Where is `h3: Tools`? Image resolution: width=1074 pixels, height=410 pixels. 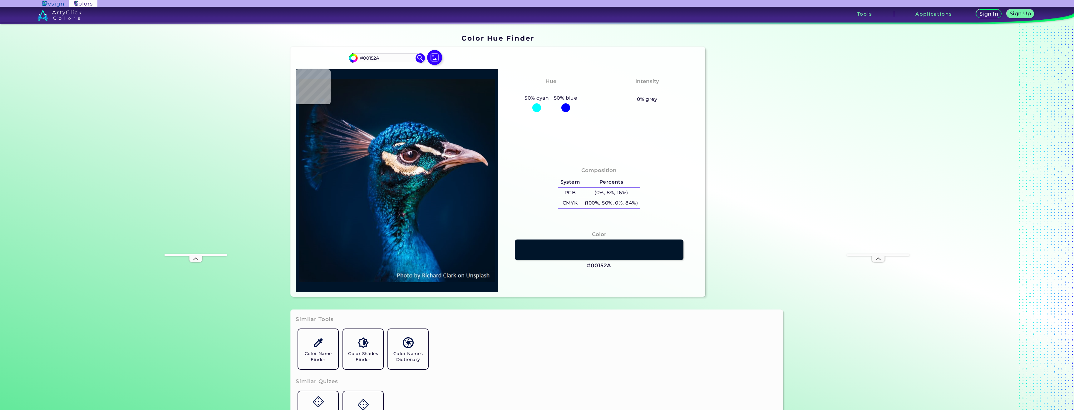
h3: Tools is located at coordinates (865, 14).